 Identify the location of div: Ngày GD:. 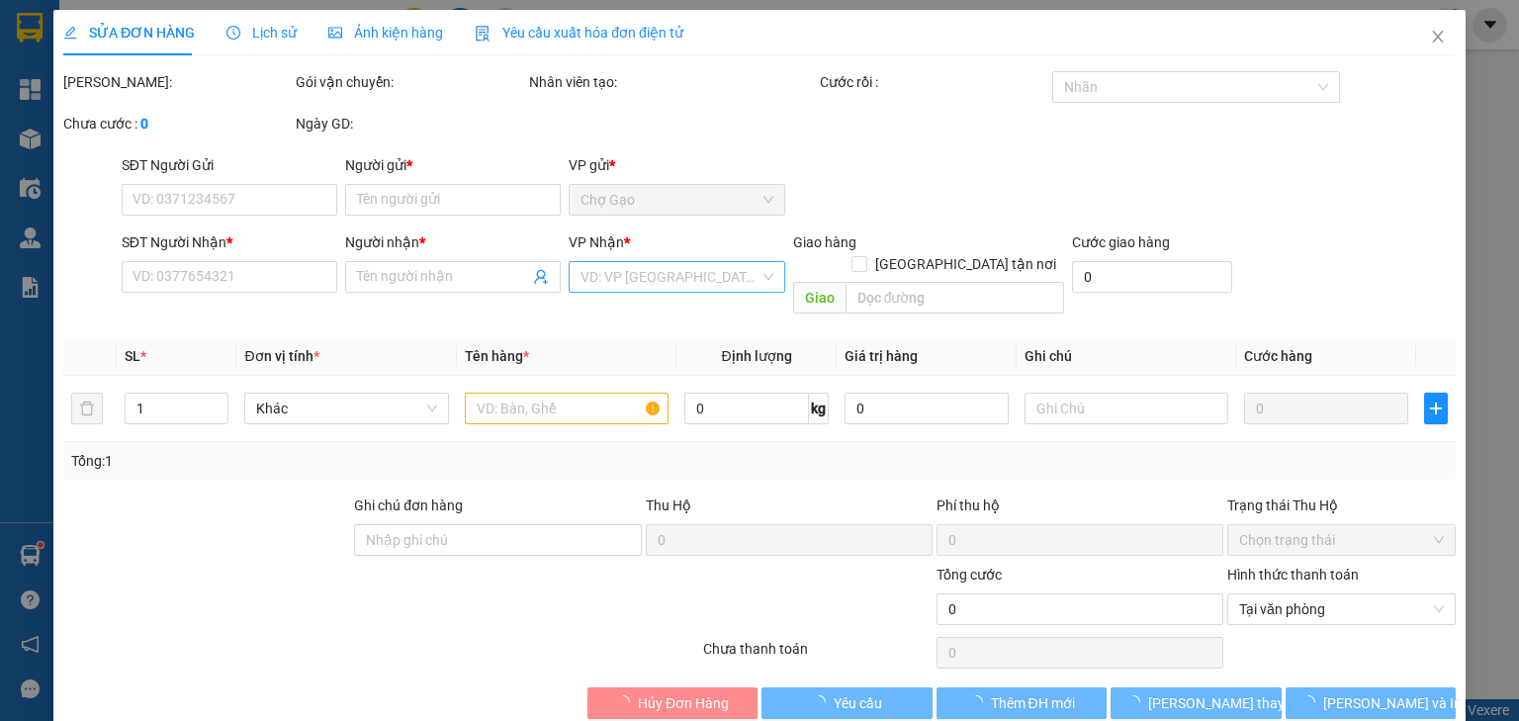
(410, 124).